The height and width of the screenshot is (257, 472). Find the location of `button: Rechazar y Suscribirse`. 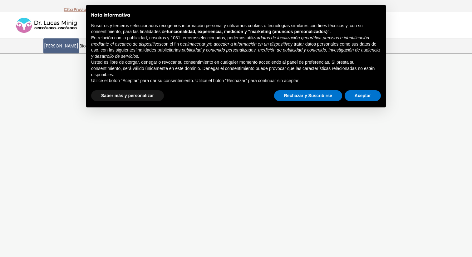

button: Rechazar y Suscribirse is located at coordinates (308, 96).